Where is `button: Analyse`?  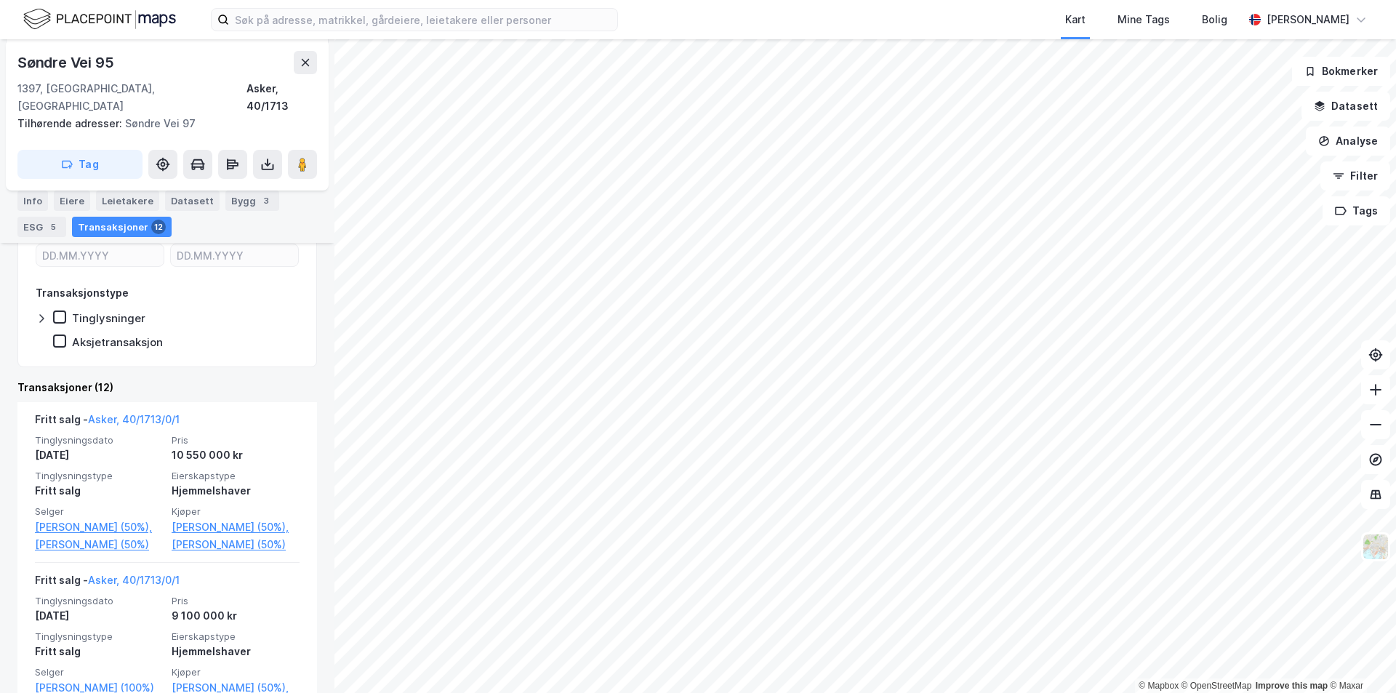 button: Analyse is located at coordinates (1348, 141).